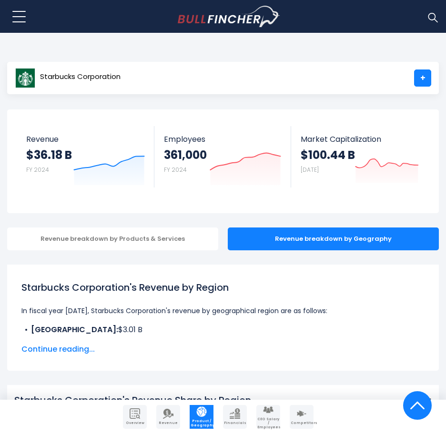  What do you see at coordinates (168, 417) in the screenshot?
I see `a: Company Revenue` at bounding box center [168, 417].